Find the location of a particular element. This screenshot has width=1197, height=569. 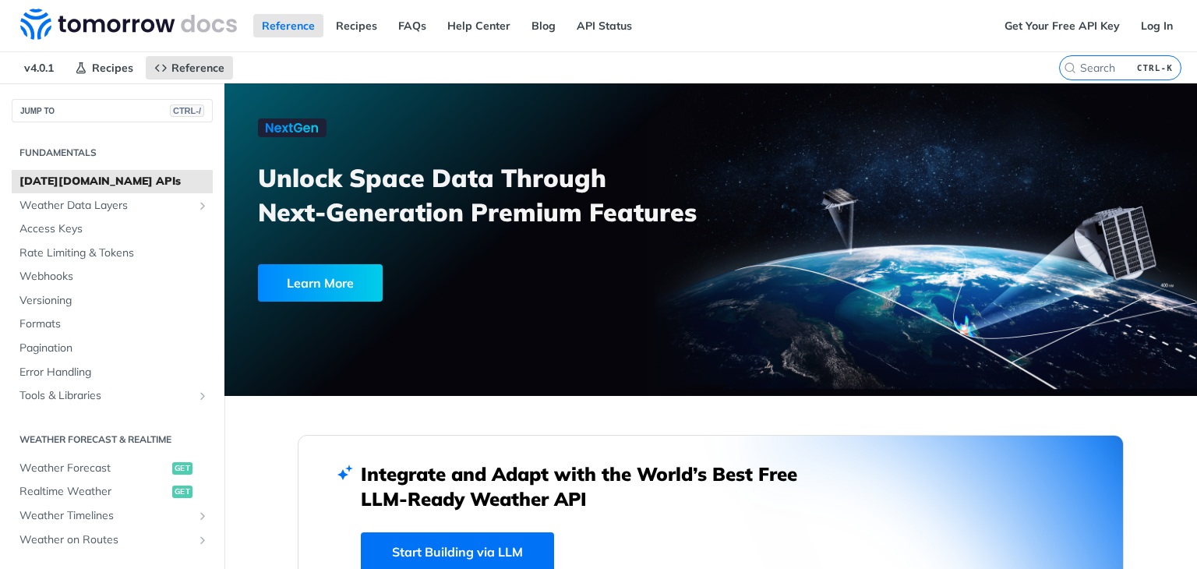

button: Show subpages for Weather on Routes is located at coordinates (203, 540).